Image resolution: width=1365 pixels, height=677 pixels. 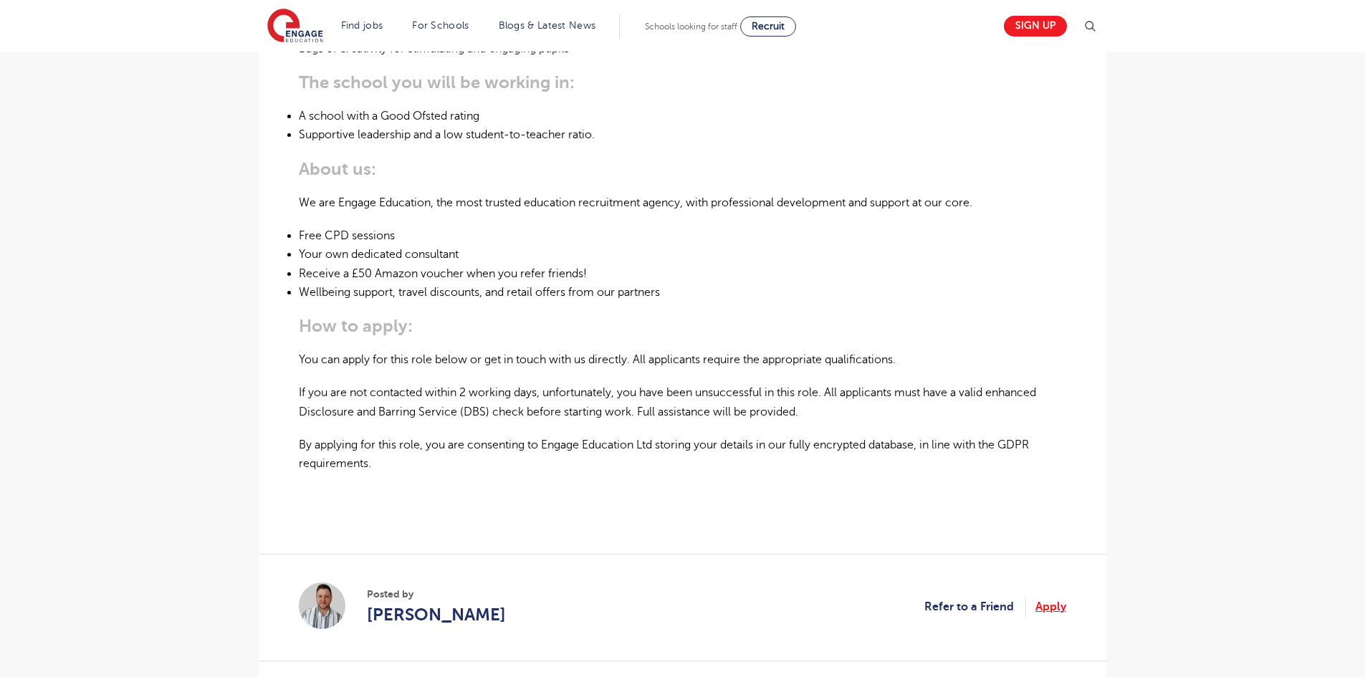 What do you see at coordinates (682, 402) in the screenshot?
I see `p: If you are not contacted within 2 working days, unfortunately, you have been unsuccessful in this...` at bounding box center [682, 402].